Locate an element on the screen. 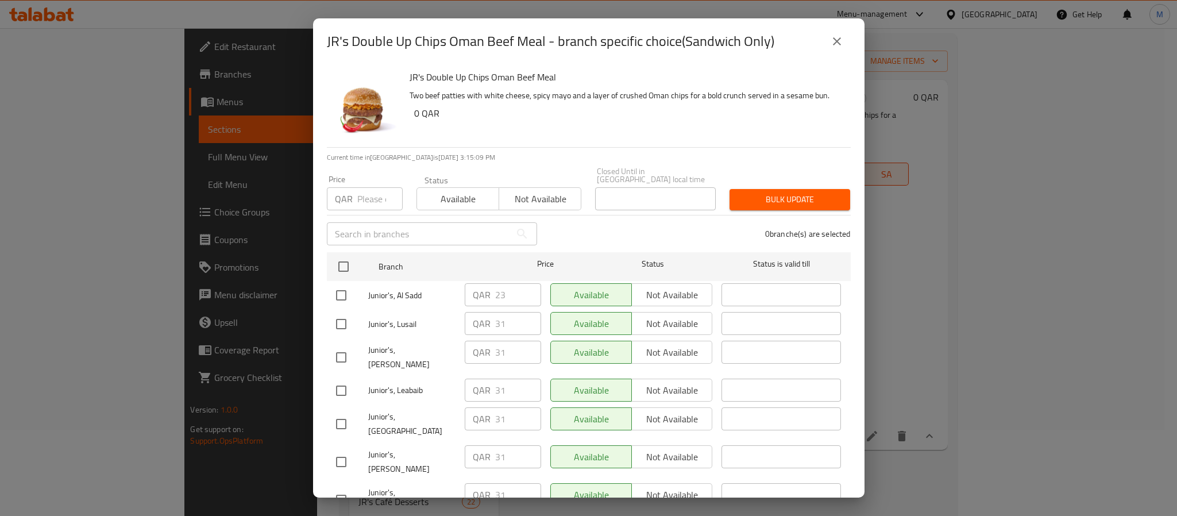 The image size is (1177, 516). p: Two beef patties with white cheese, spicy mayo and a layer of crushed Oman chips for a bold crunc... is located at coordinates (626, 95).